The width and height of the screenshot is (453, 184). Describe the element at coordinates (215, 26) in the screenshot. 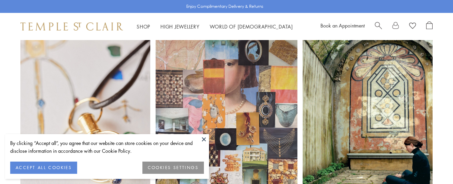

I see `nav: Main navigation` at that location.